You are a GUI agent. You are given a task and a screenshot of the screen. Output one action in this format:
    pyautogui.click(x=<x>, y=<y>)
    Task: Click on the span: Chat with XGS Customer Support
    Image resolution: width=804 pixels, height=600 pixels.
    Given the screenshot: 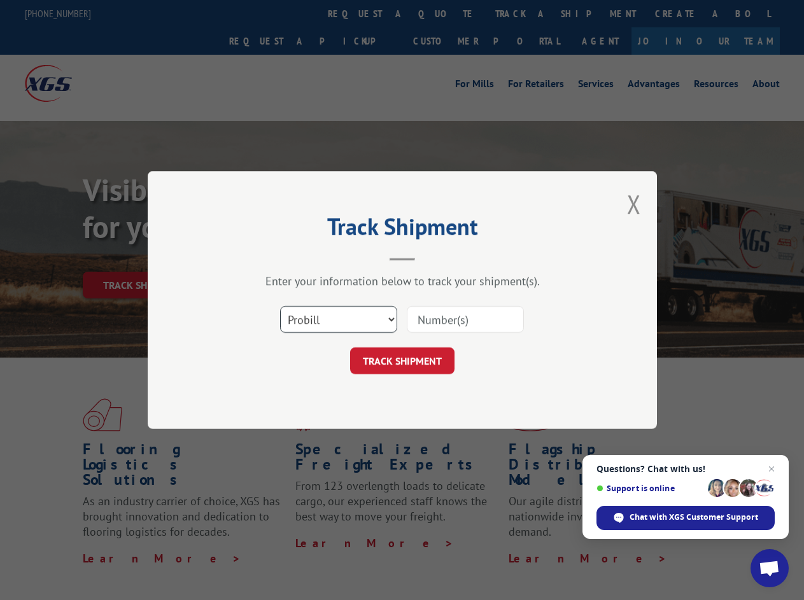 What is the action you would take?
    pyautogui.click(x=694, y=517)
    